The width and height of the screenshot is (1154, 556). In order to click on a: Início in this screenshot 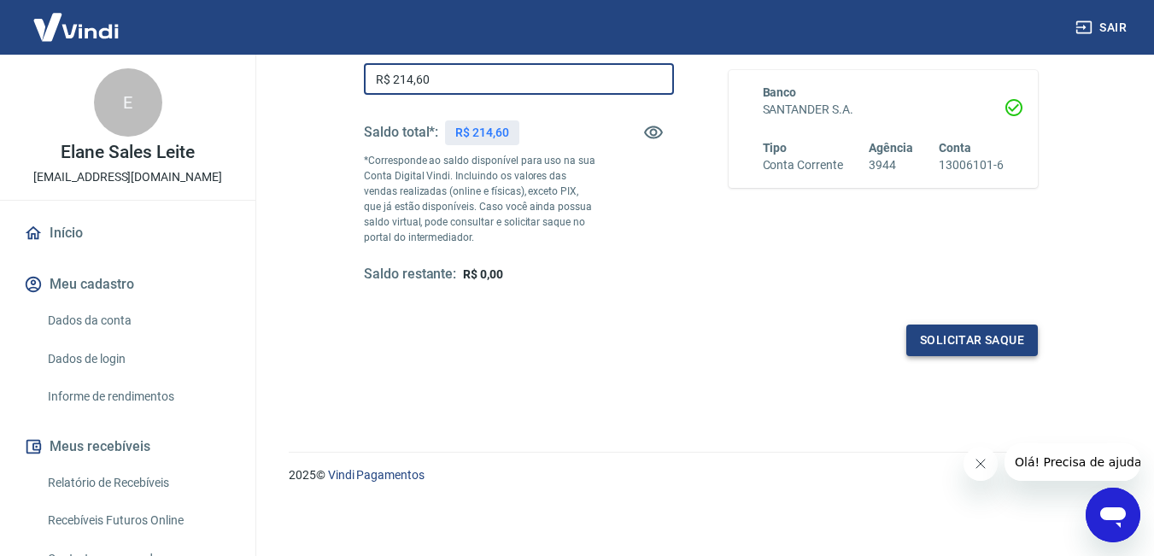, I will do `click(127, 233)`.